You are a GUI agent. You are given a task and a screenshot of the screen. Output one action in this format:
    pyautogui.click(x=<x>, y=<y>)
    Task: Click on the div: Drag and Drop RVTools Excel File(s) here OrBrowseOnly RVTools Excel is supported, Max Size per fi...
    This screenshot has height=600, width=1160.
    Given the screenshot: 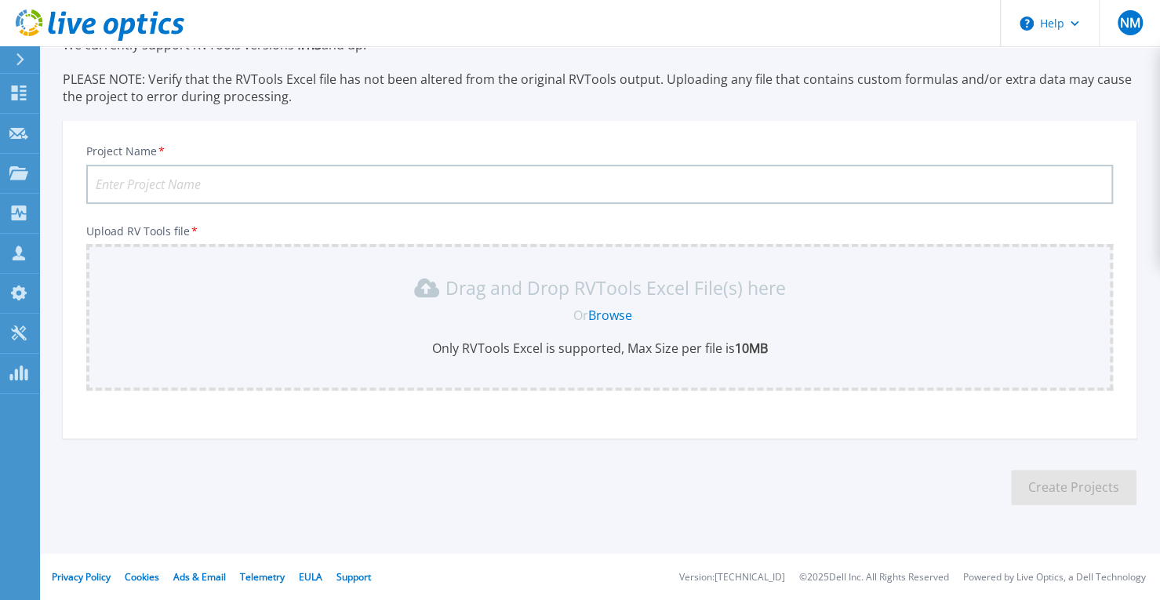 What is the action you would take?
    pyautogui.click(x=599, y=316)
    